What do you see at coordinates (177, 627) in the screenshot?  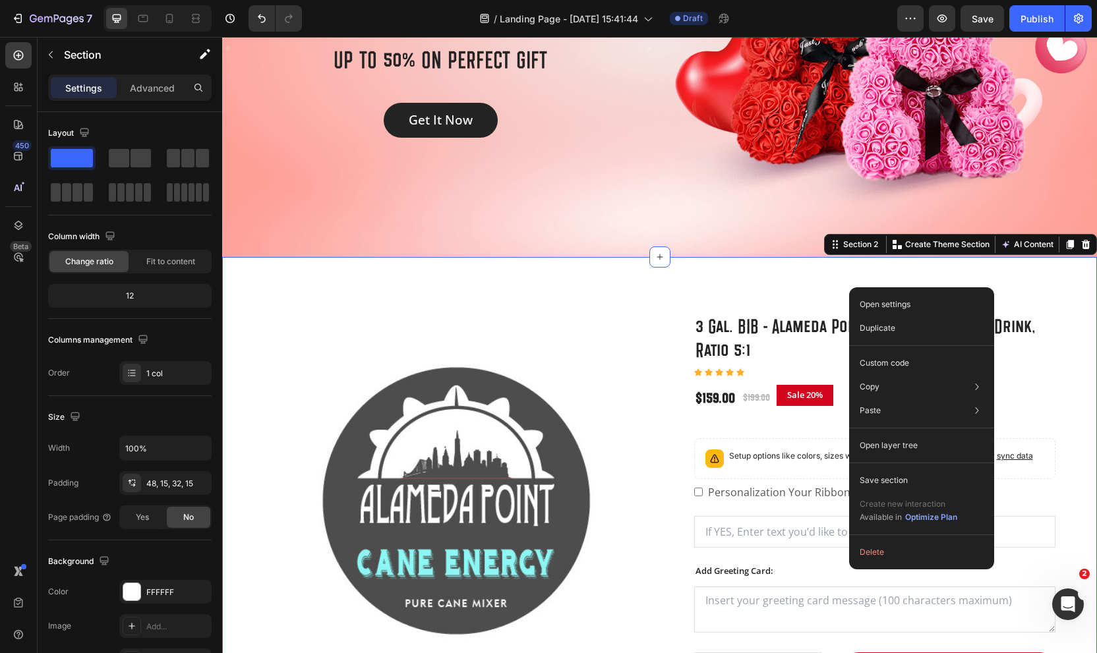 I see `div: Add...` at bounding box center [177, 627].